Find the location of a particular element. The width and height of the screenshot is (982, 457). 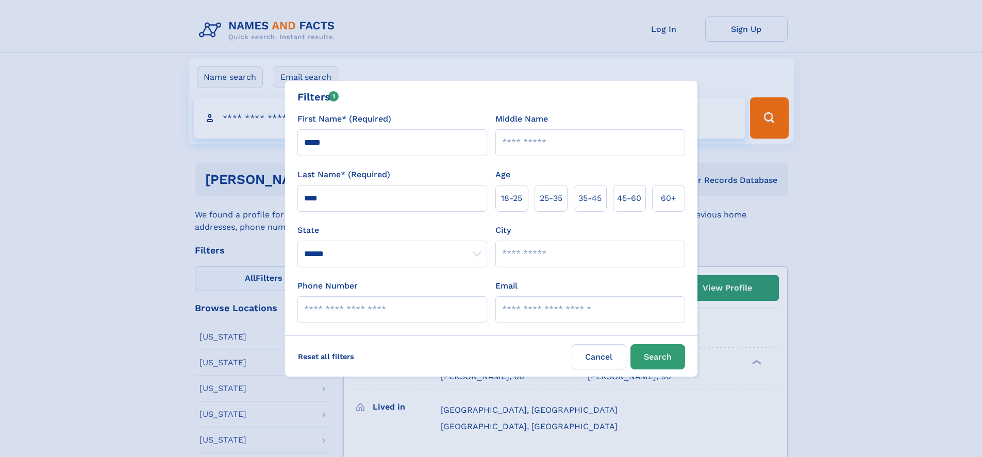

div: Filters is located at coordinates (318, 97).